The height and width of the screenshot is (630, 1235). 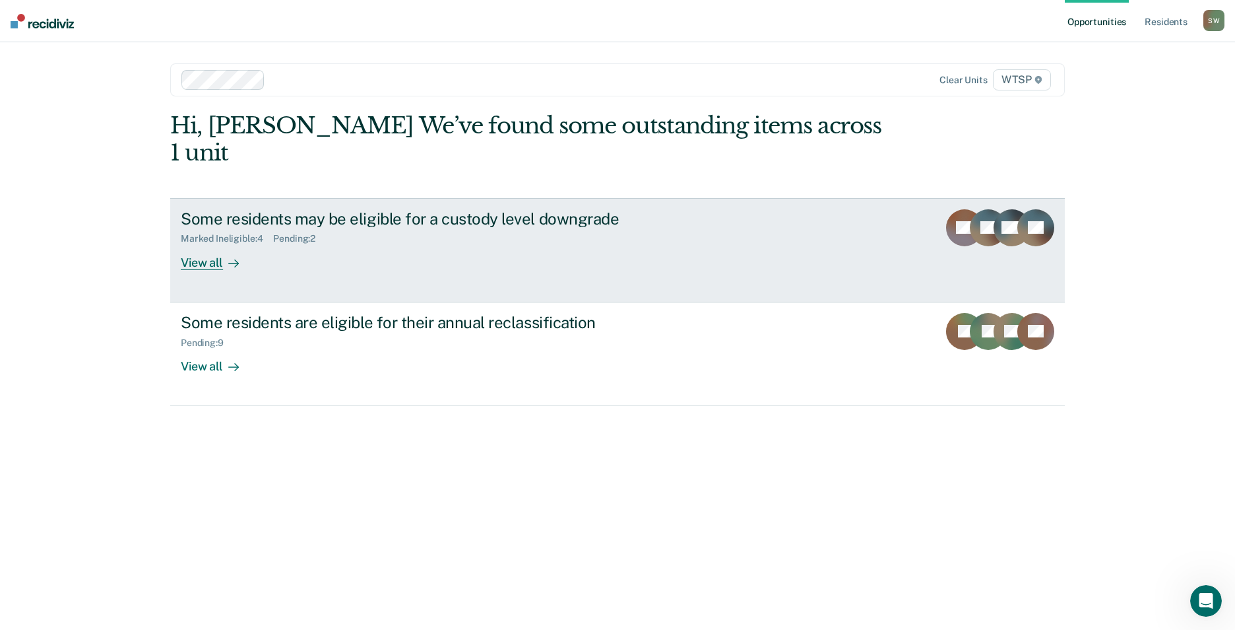 I want to click on div: Marked Ineligible : 4, so click(x=227, y=238).